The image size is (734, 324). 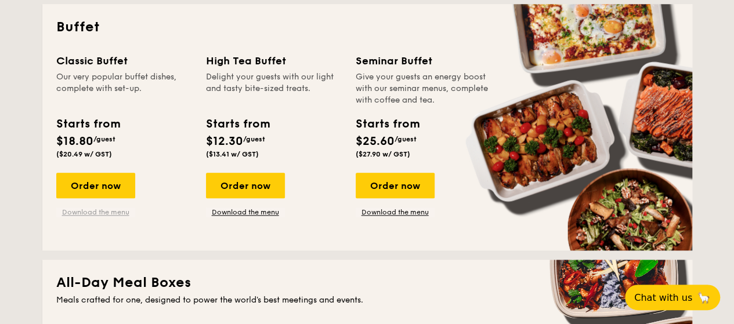 I want to click on div: Meals crafted for one, designed to power the world's best meetings and events., so click(x=367, y=301).